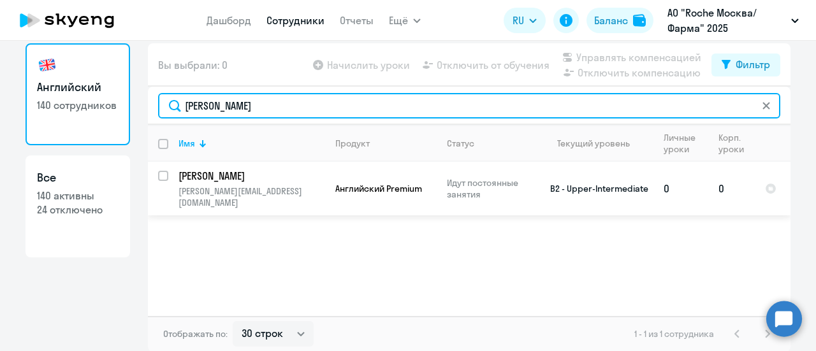  I want to click on a: Балансbalance, so click(620, 20).